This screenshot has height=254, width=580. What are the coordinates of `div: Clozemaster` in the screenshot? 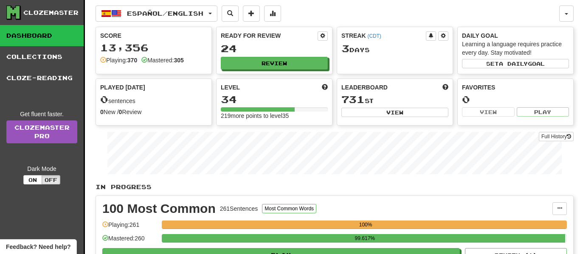 It's located at (51, 13).